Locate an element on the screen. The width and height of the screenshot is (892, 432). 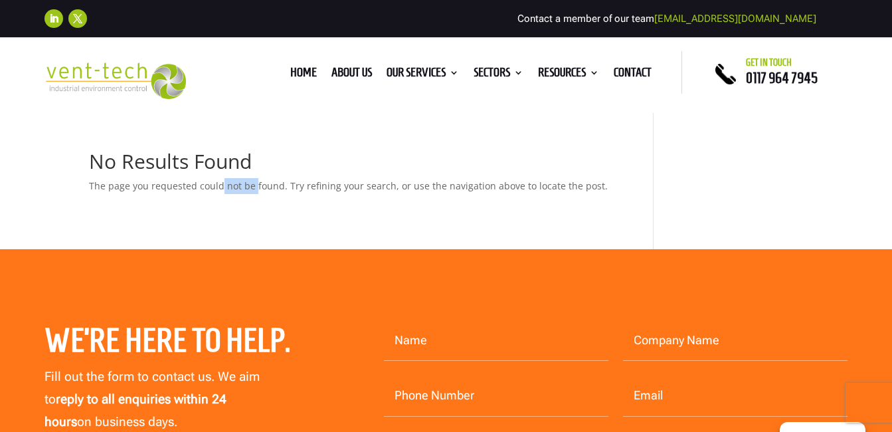
a: About us is located at coordinates (351, 75).